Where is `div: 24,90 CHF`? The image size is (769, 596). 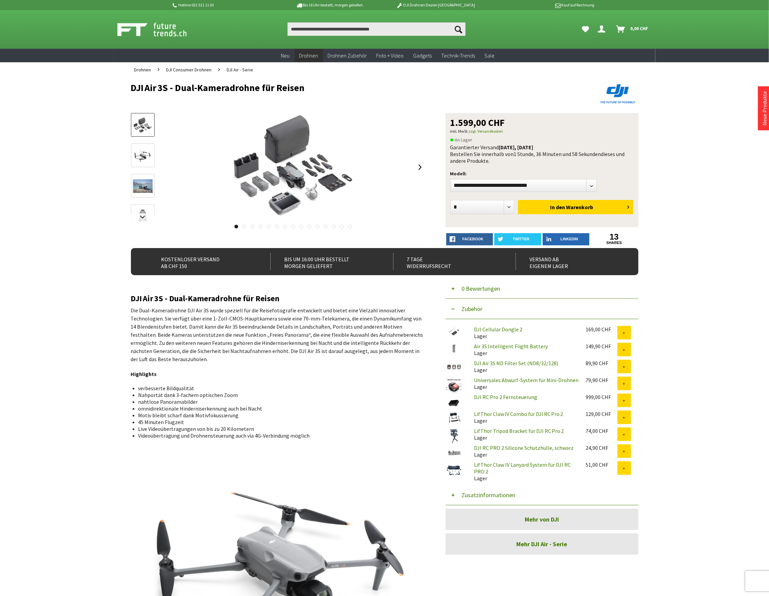
div: 24,90 CHF is located at coordinates (601, 447).